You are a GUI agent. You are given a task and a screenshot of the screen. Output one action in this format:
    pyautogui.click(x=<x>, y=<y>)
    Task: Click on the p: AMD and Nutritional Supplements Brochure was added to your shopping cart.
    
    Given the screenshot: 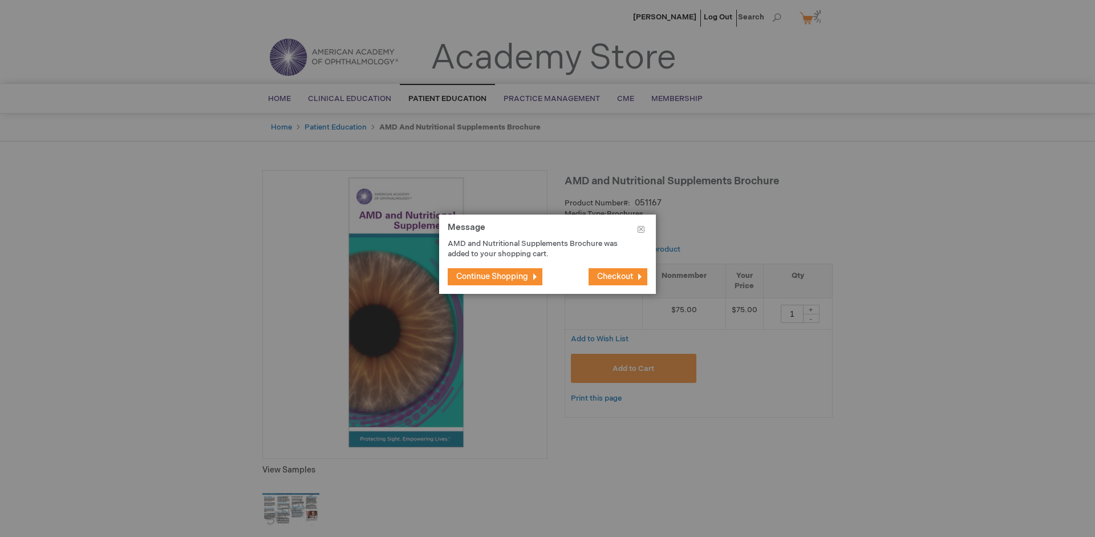 What is the action you would take?
    pyautogui.click(x=539, y=249)
    